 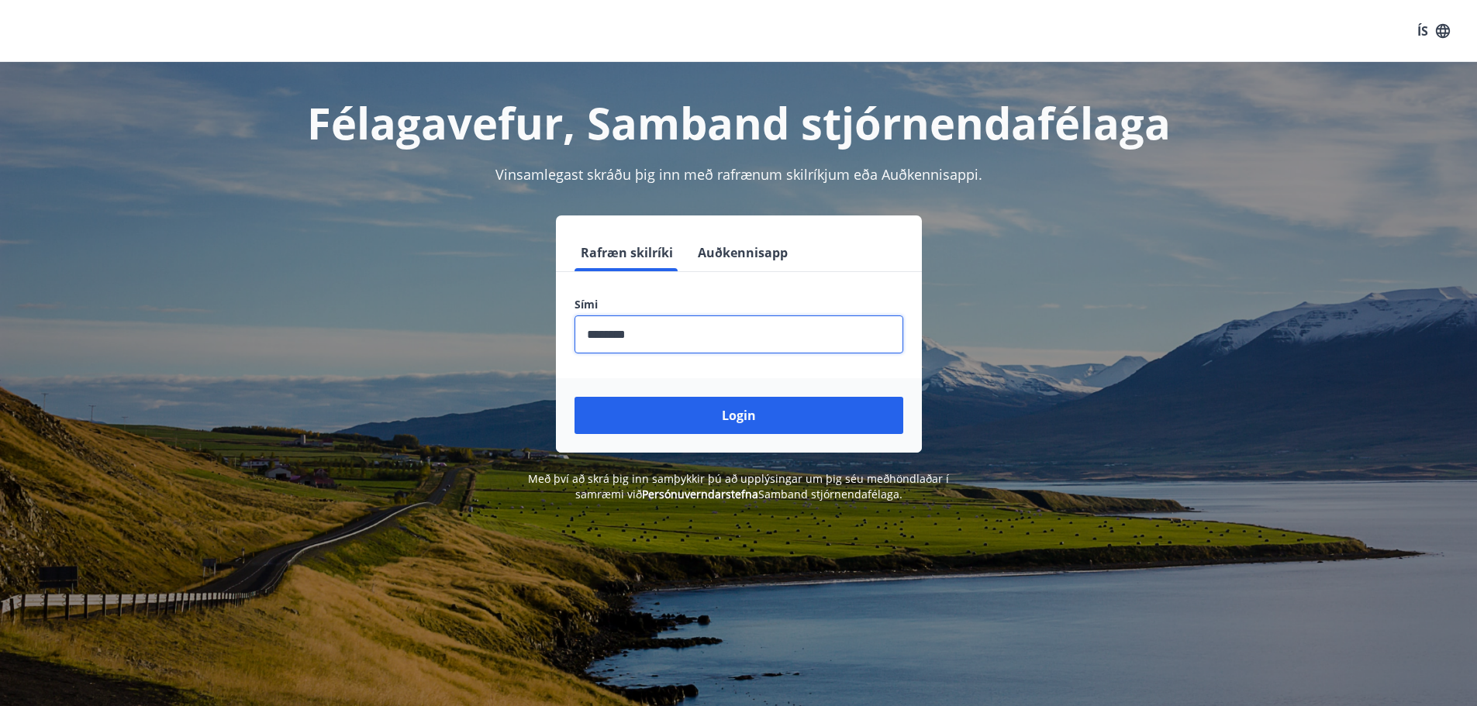 I want to click on button: ÍS, so click(x=1434, y=31).